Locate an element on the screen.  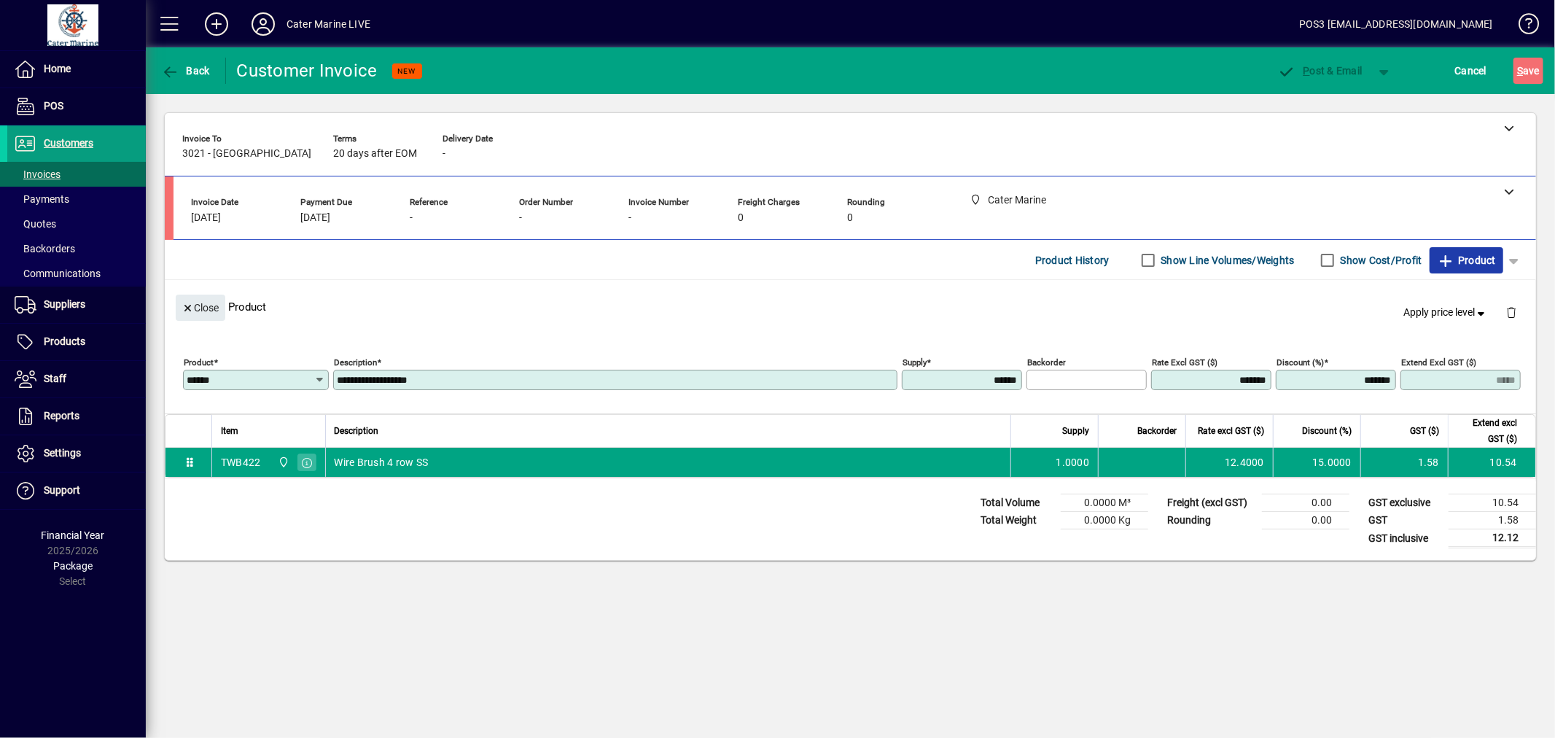
span: Support is located at coordinates (62, 490).